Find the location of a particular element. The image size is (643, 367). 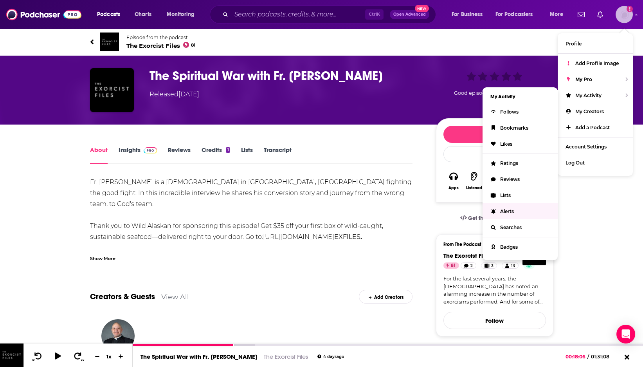

button: Follow is located at coordinates (495, 320).